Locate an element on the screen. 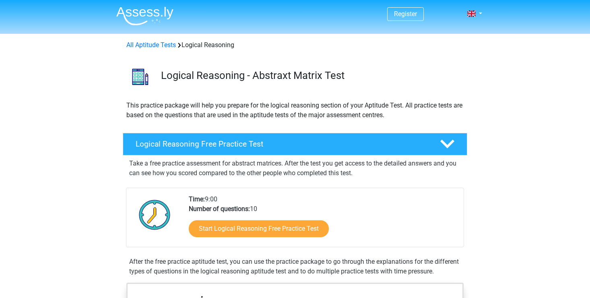 Image resolution: width=590 pixels, height=298 pixels. img: Clock is located at coordinates (155, 215).